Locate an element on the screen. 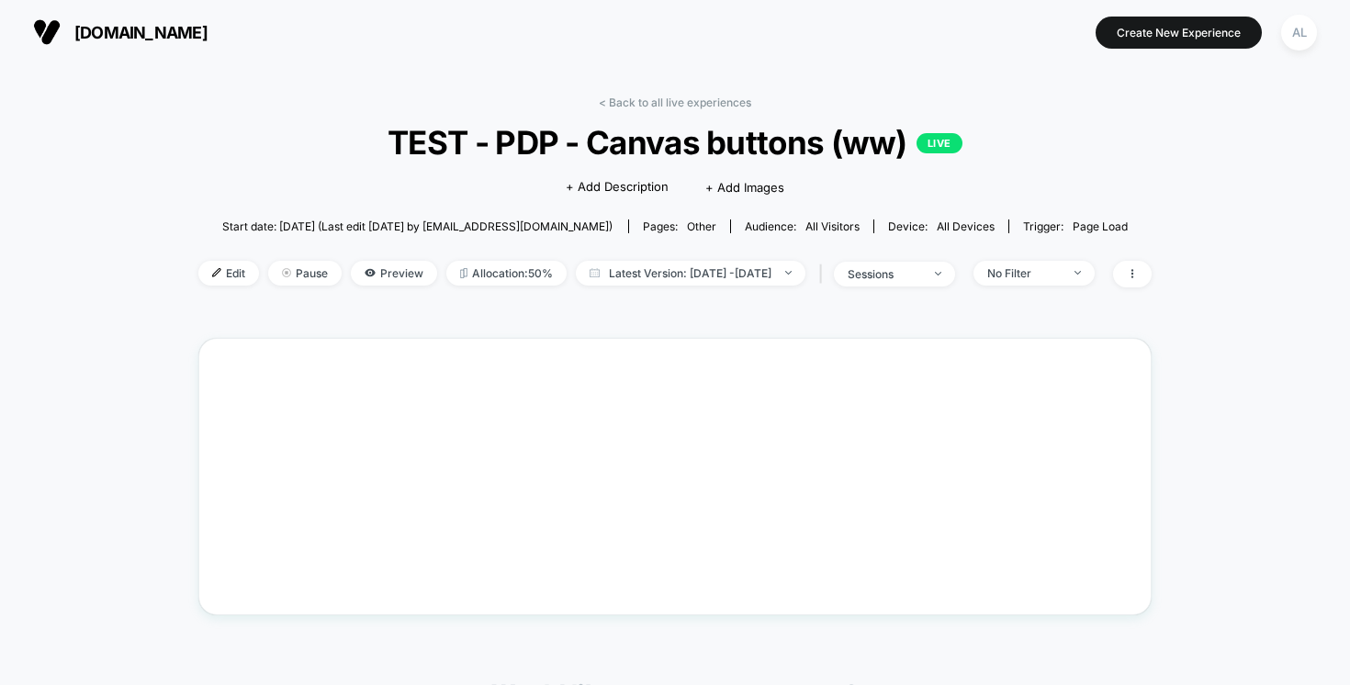 The width and height of the screenshot is (1350, 685). span: all devices is located at coordinates (965, 226).